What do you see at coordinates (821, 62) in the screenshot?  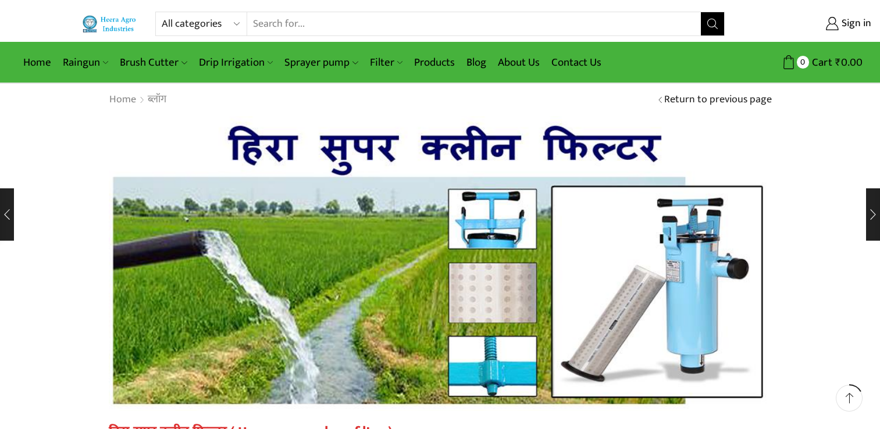 I see `span: Cart` at bounding box center [821, 62].